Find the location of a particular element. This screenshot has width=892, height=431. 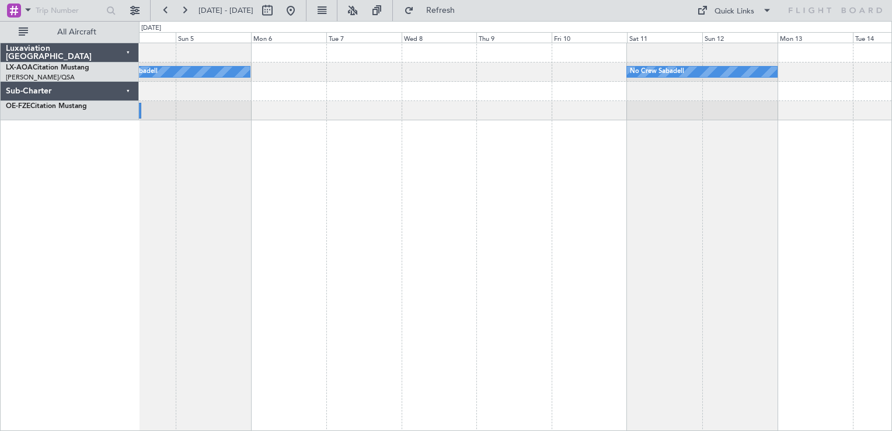

span: OE-FZE is located at coordinates (18, 106).